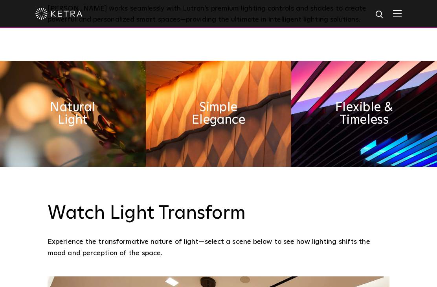  What do you see at coordinates (364, 114) in the screenshot?
I see `img: flexible_timeless_ketra` at bounding box center [364, 114].